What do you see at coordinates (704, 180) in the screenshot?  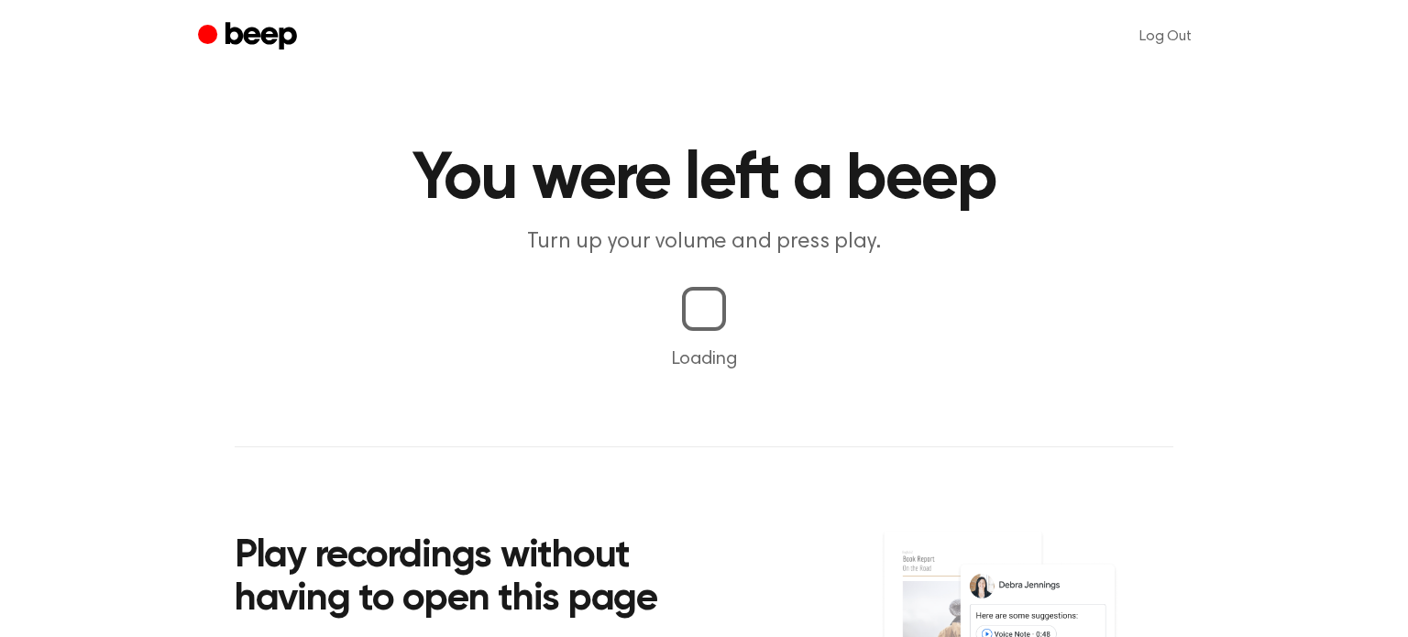 I see `h1: You were left a beep` at bounding box center [704, 180].